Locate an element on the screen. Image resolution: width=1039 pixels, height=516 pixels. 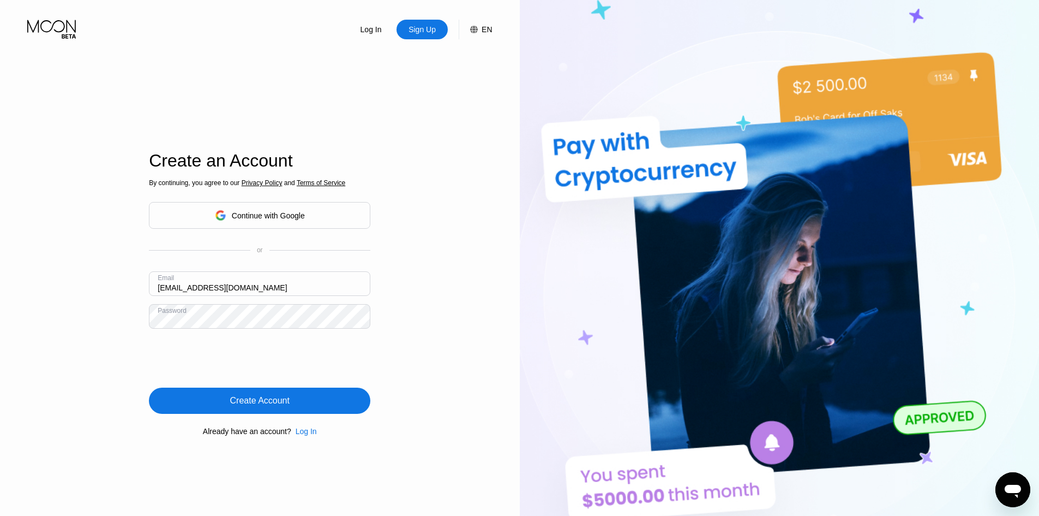
div: Already have an account? is located at coordinates (247, 431).